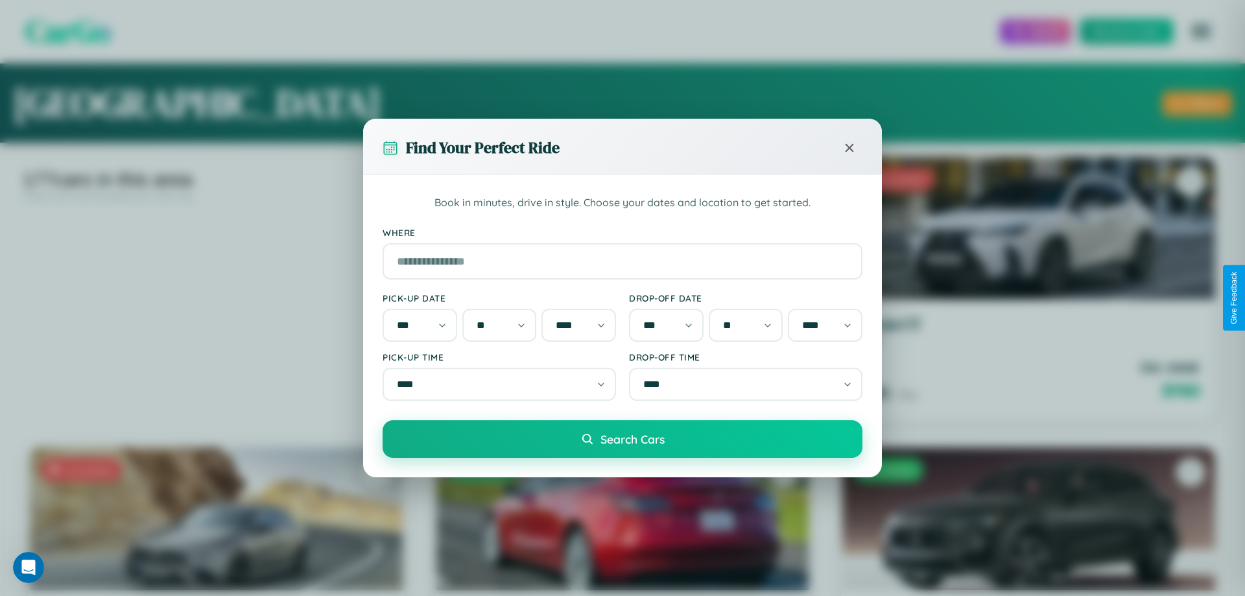 The image size is (1245, 596). Describe the element at coordinates (499, 357) in the screenshot. I see `label: Pick-up Time` at that location.